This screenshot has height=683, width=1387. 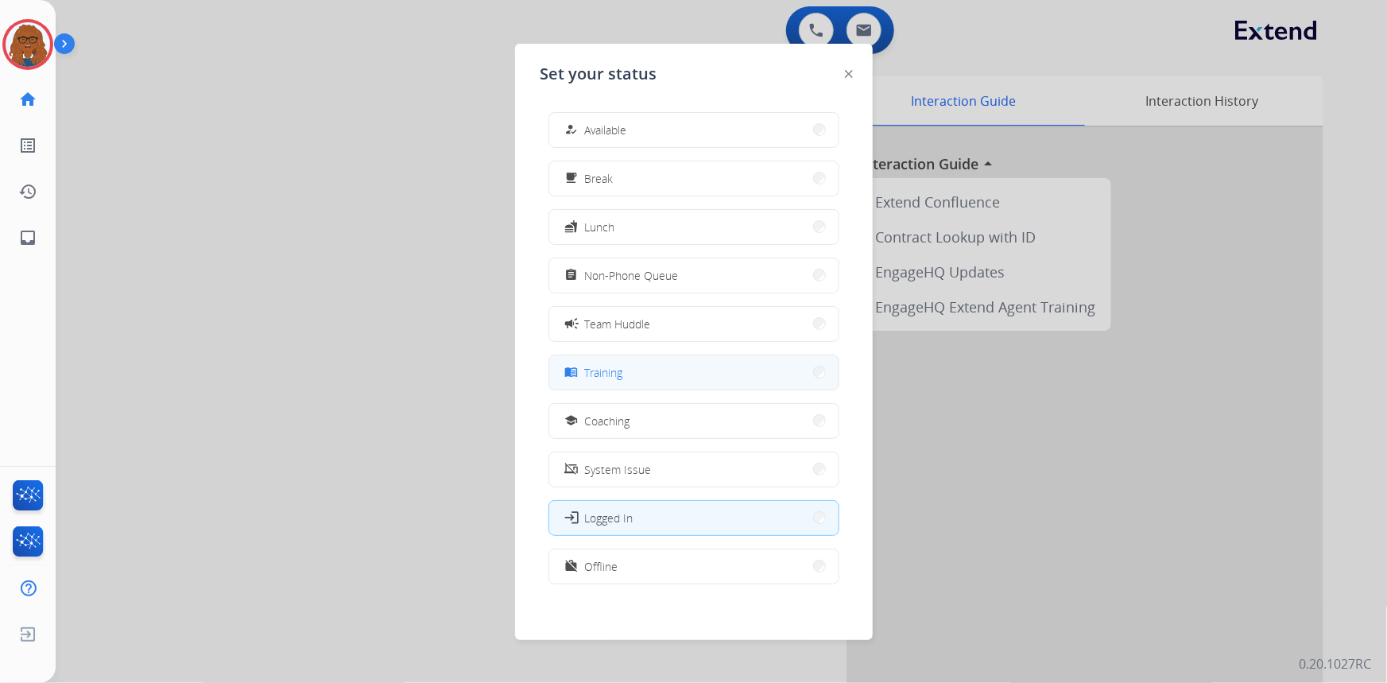 I want to click on mat-icon: free_breakfast, so click(x=571, y=178).